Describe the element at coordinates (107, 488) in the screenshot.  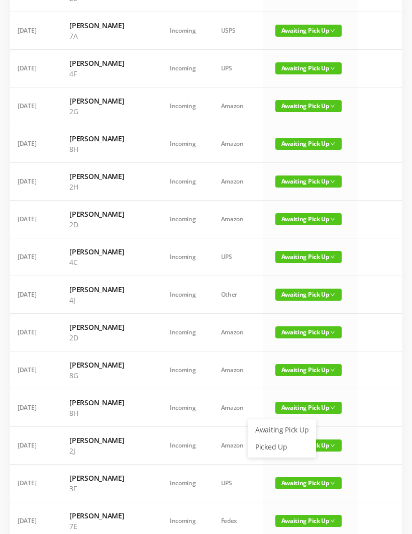
I see `p: 3F` at that location.